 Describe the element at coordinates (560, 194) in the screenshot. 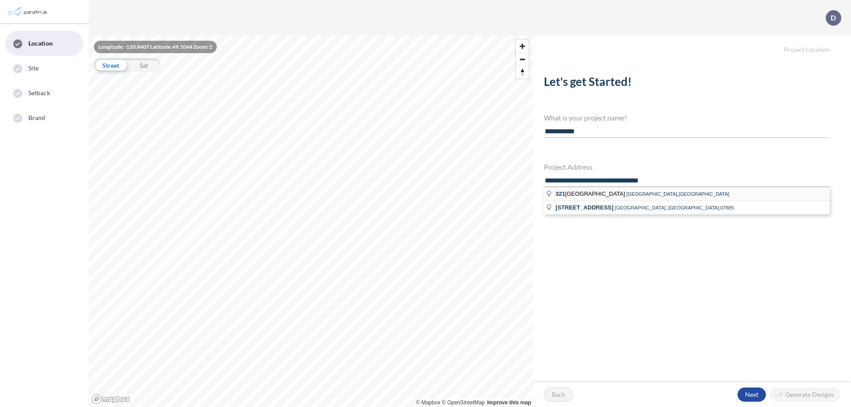

I see `span: 321` at that location.